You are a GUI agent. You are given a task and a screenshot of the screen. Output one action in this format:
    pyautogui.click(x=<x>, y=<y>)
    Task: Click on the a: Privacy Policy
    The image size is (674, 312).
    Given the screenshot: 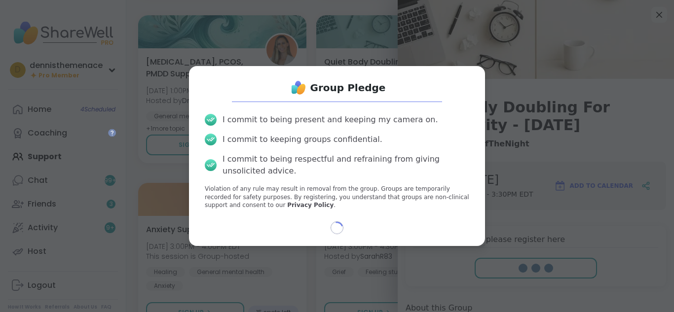 What is the action you would take?
    pyautogui.click(x=310, y=205)
    